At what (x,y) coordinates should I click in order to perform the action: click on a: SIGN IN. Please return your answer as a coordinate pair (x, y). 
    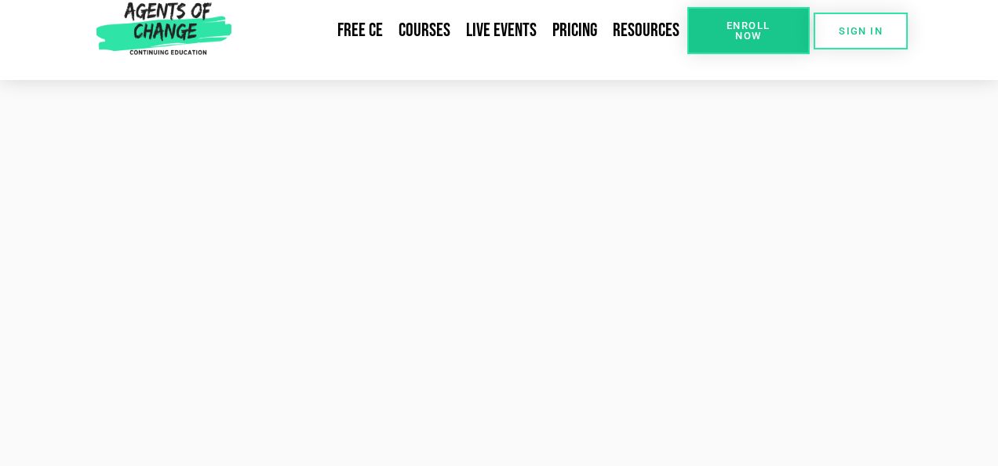
    Looking at the image, I should click on (861, 31).